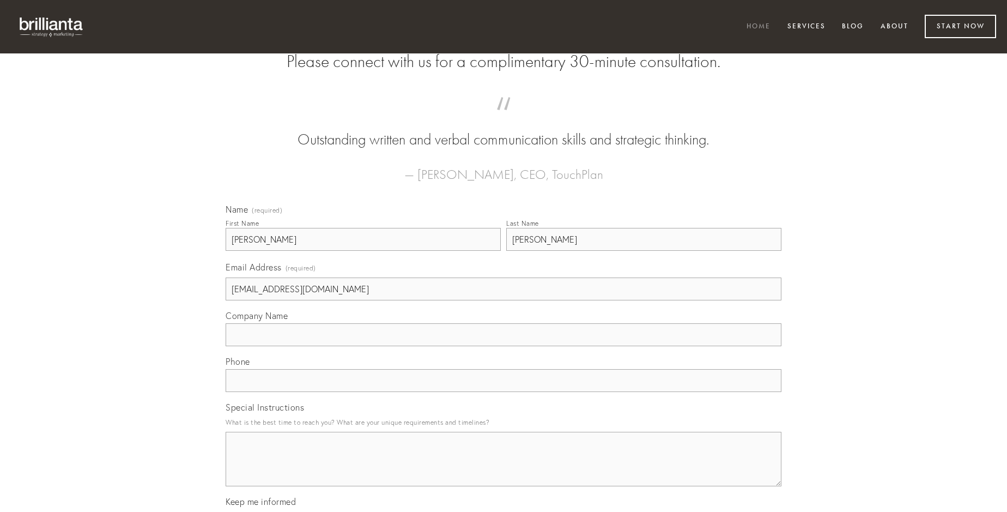 Image resolution: width=1007 pixels, height=512 pixels. I want to click on img: brillianta - research, strategy, marketing, so click(52, 27).